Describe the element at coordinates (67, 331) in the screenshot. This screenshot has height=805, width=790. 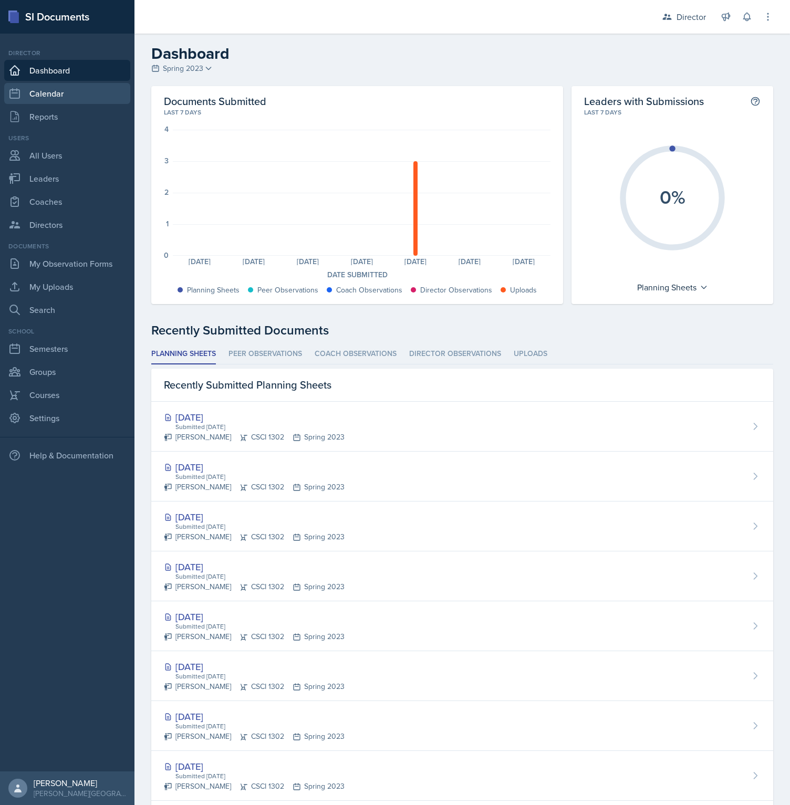
I see `div: School` at that location.